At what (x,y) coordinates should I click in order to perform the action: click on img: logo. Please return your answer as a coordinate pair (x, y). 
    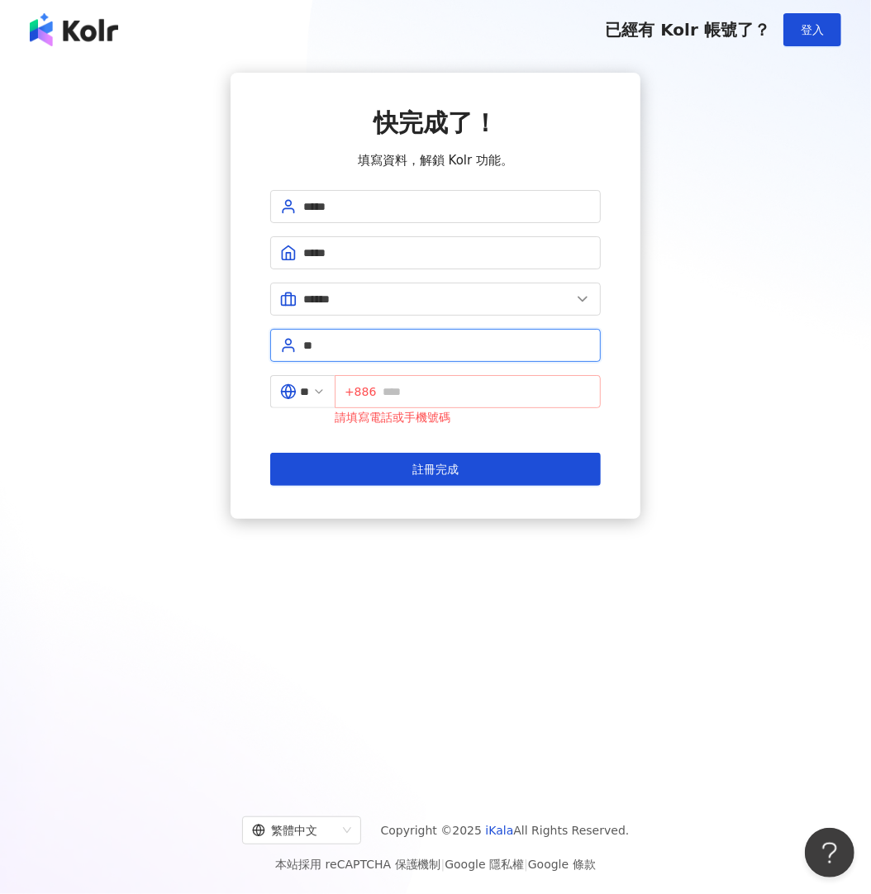
    Looking at the image, I should click on (74, 30).